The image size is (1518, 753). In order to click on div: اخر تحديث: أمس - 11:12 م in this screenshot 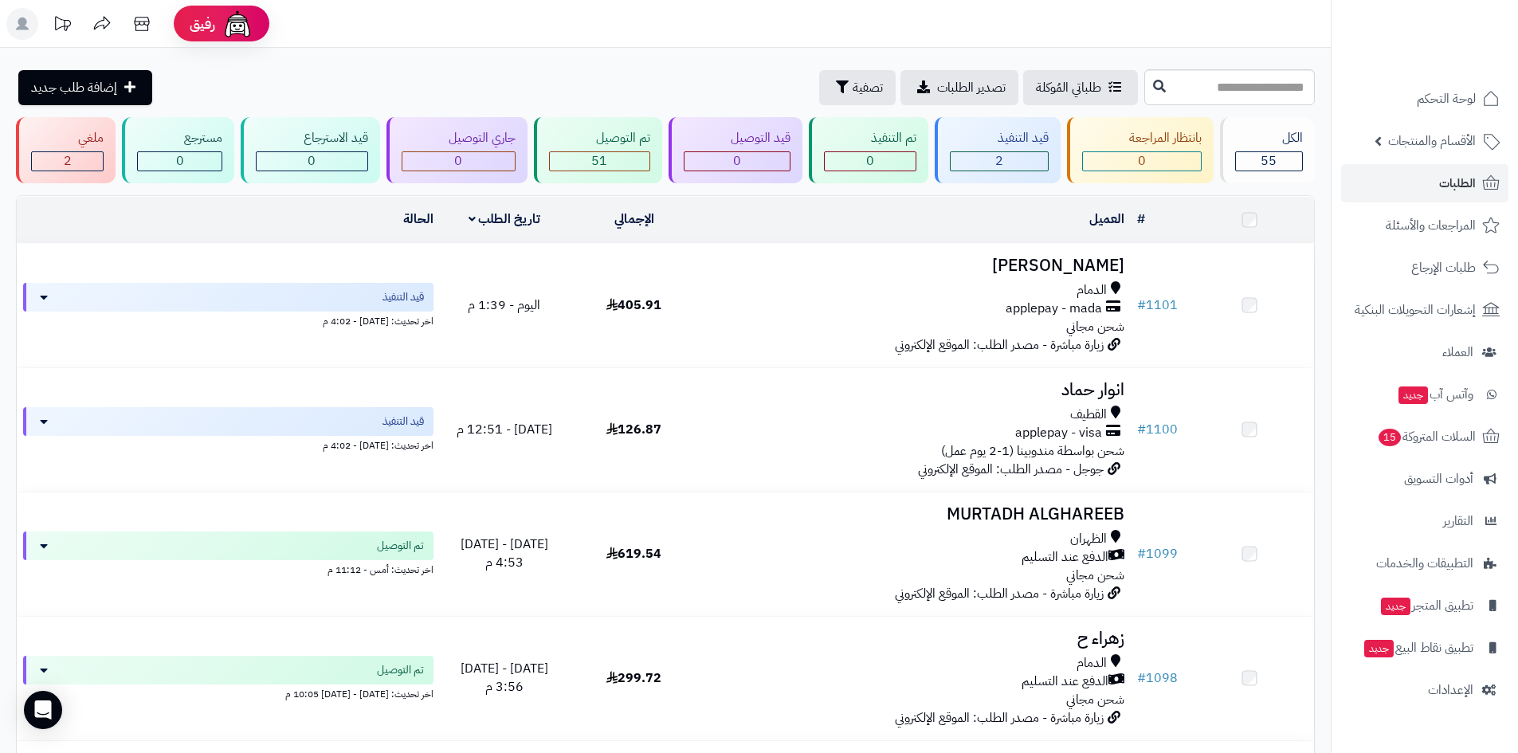, I will do `click(228, 568)`.